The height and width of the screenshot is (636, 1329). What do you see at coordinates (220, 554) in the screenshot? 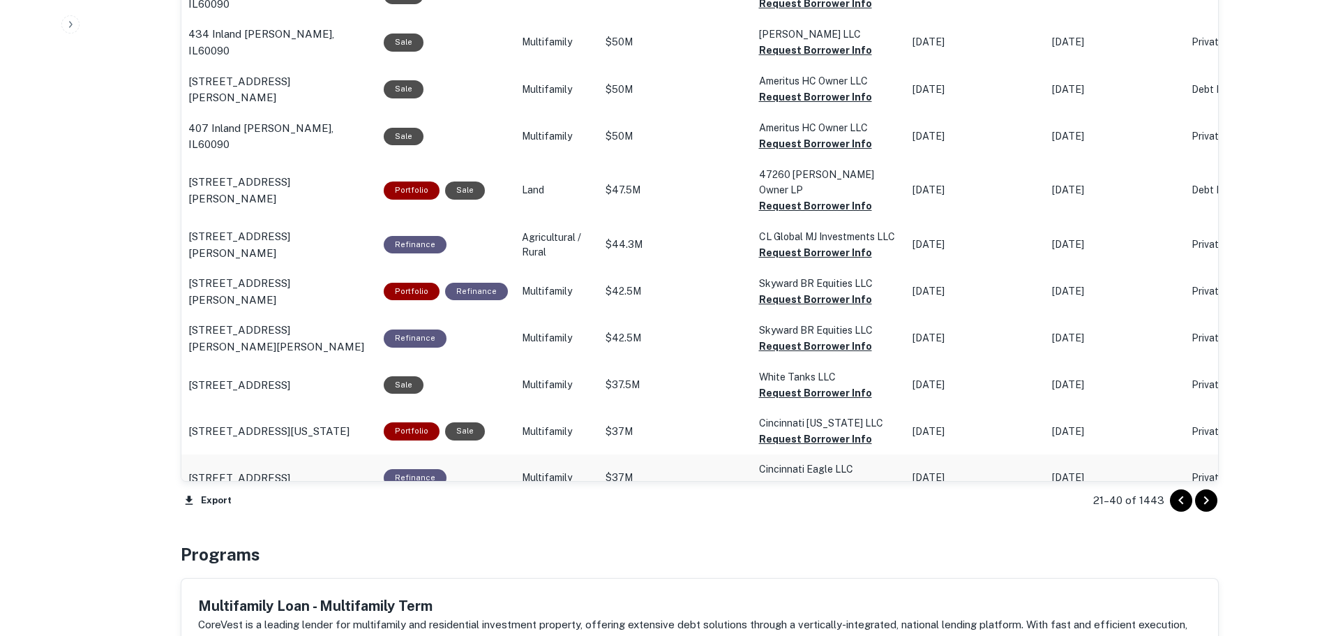
I see `h4: Programs` at bounding box center [220, 554].